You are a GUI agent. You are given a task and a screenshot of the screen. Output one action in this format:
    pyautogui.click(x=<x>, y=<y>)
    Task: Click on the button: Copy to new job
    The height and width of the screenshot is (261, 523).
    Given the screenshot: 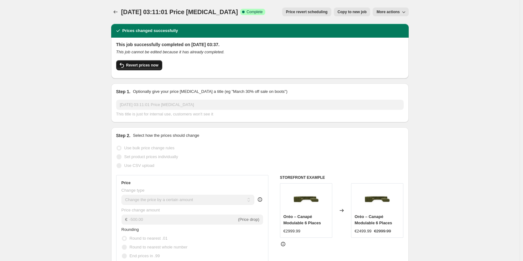 What is the action you would take?
    pyautogui.click(x=352, y=12)
    